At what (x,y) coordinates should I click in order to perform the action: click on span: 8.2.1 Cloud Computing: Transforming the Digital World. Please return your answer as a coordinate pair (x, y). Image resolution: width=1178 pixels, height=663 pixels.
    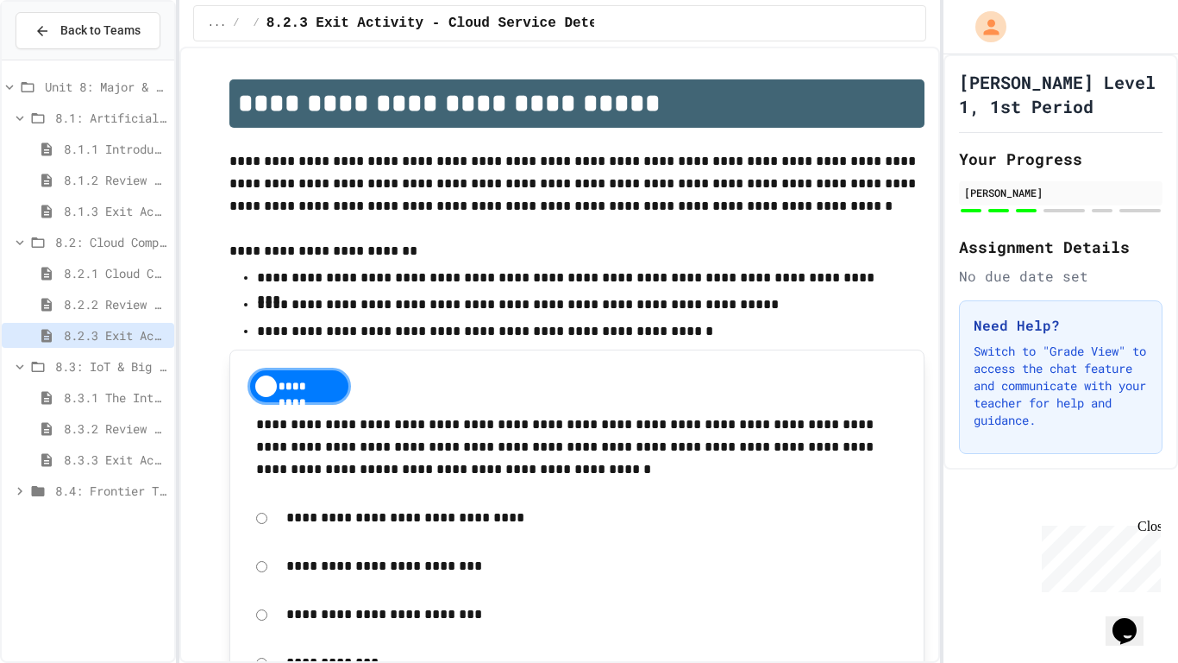
    Looking at the image, I should click on (116, 273).